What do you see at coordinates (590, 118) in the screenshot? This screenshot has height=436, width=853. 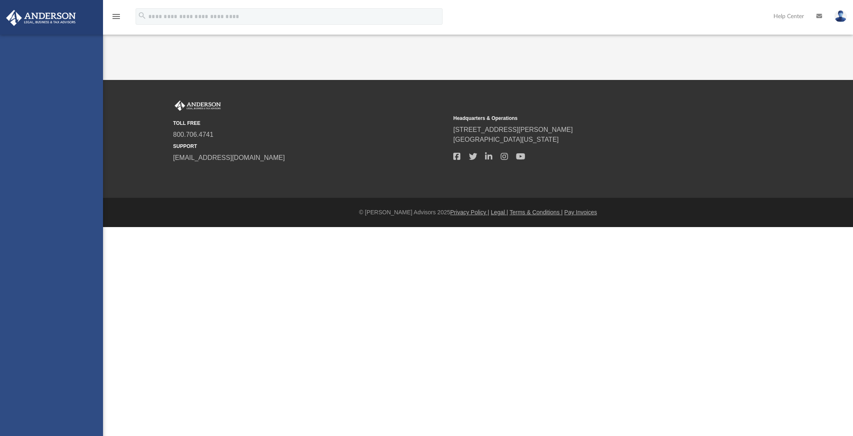 I see `small: Headquarters & Operations` at bounding box center [590, 118].